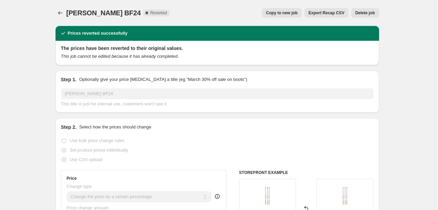 This screenshot has height=210, width=438. Describe the element at coordinates (282, 13) in the screenshot. I see `button: Copy to new job` at that location.